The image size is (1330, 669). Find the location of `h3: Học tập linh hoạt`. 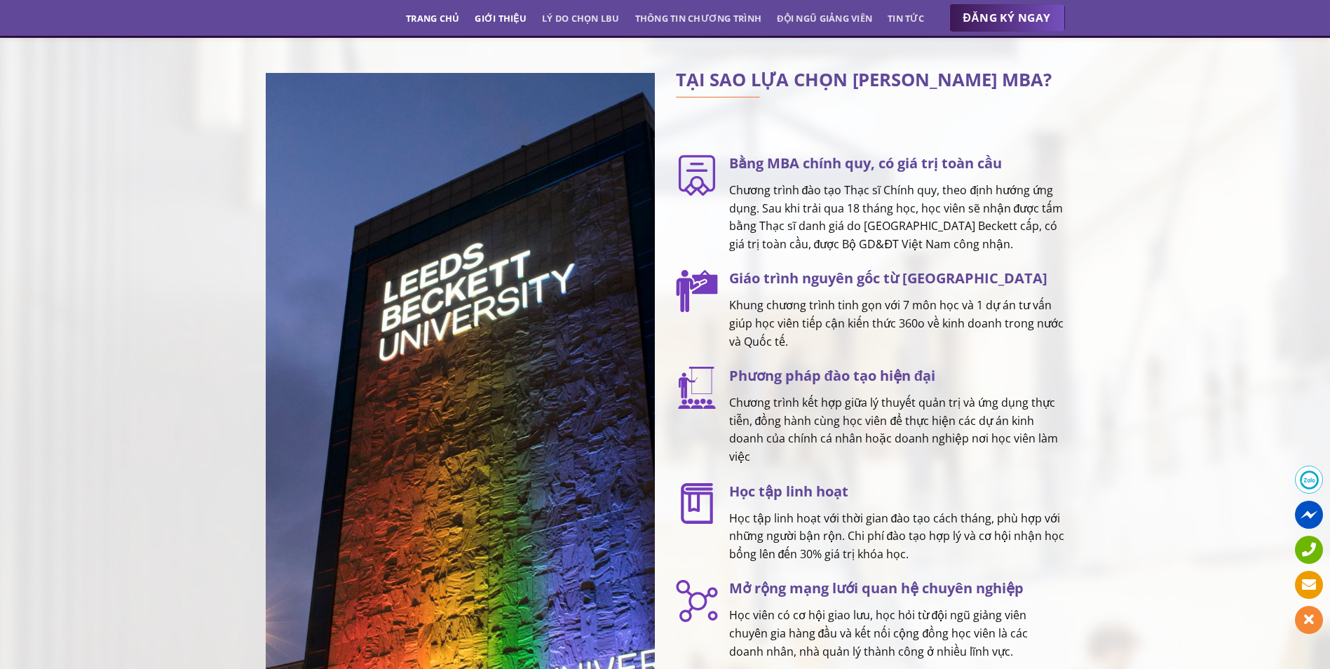

h3: Học tập linh hoạt is located at coordinates (897, 492).